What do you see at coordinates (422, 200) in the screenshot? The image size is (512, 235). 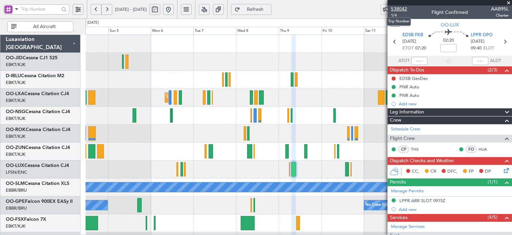 I see `div: LPPR ARR SLOT 0915Z` at bounding box center [422, 200].